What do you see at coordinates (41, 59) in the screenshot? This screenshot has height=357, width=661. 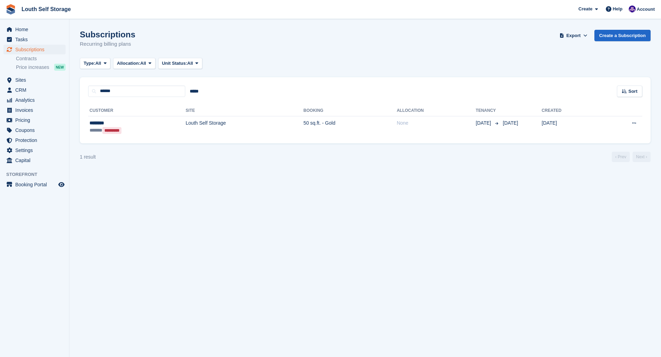 I see `a: Contracts` at bounding box center [41, 59].